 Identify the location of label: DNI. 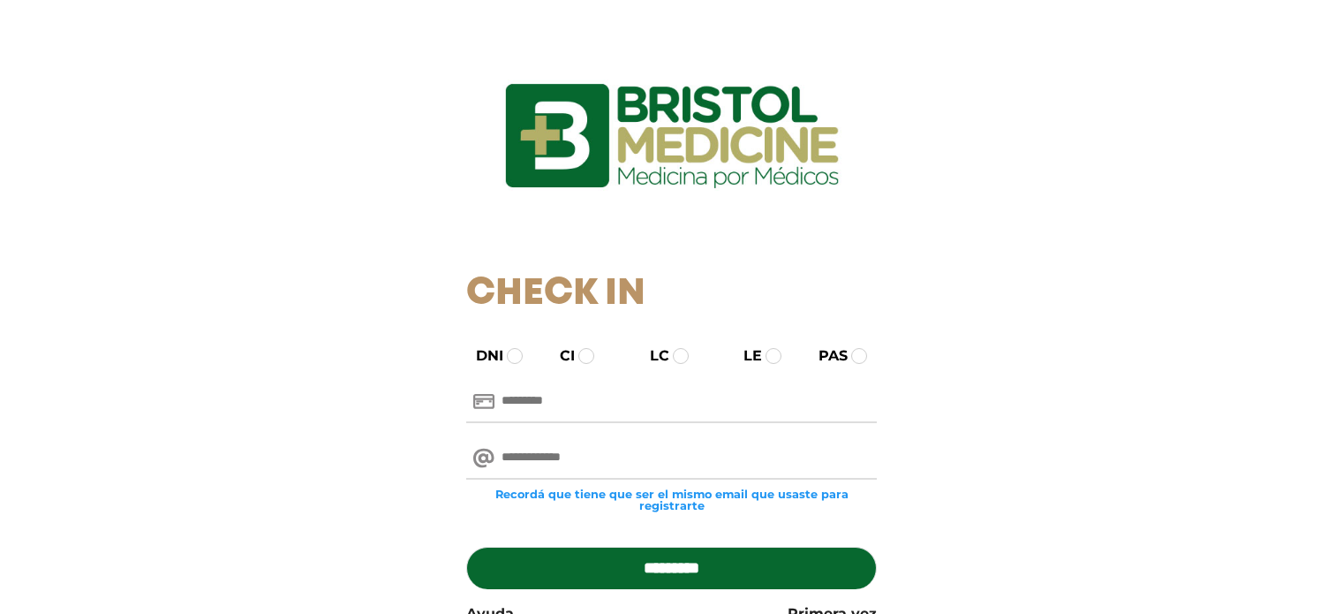
(481, 356).